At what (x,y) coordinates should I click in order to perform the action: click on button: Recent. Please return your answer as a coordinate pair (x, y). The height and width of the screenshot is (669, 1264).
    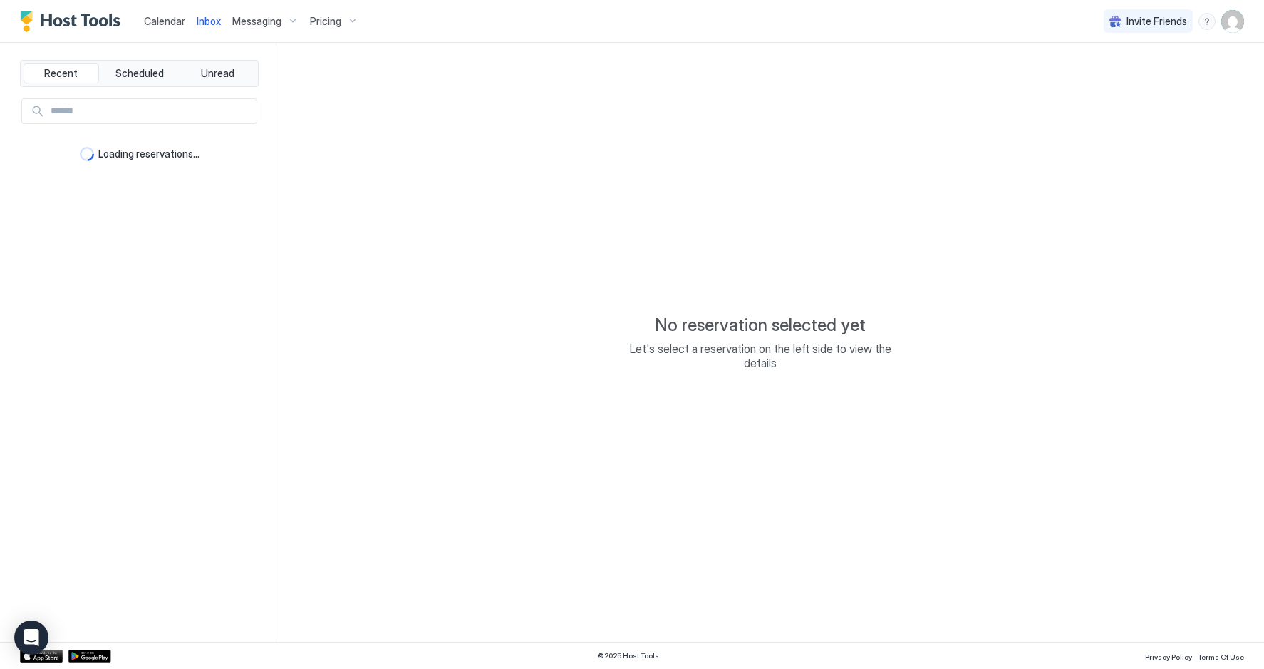
    Looking at the image, I should click on (61, 73).